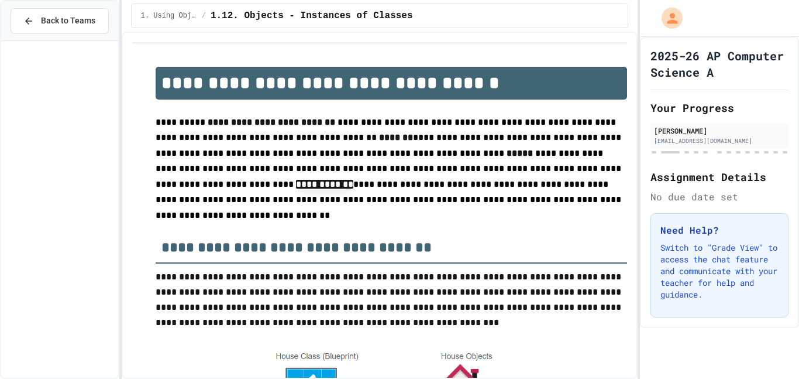 This screenshot has width=799, height=379. What do you see at coordinates (312, 16) in the screenshot?
I see `span: 1.12. Objects - Instances of Classes` at bounding box center [312, 16].